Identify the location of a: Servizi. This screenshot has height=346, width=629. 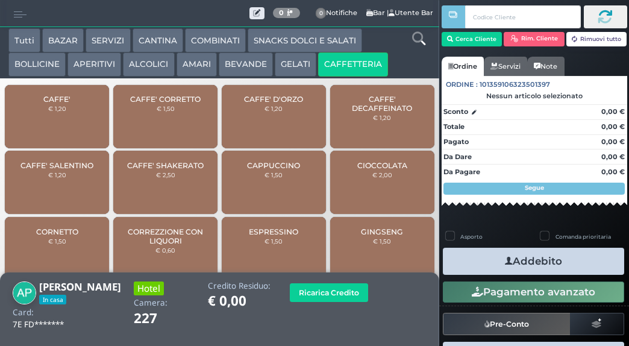
(506, 66).